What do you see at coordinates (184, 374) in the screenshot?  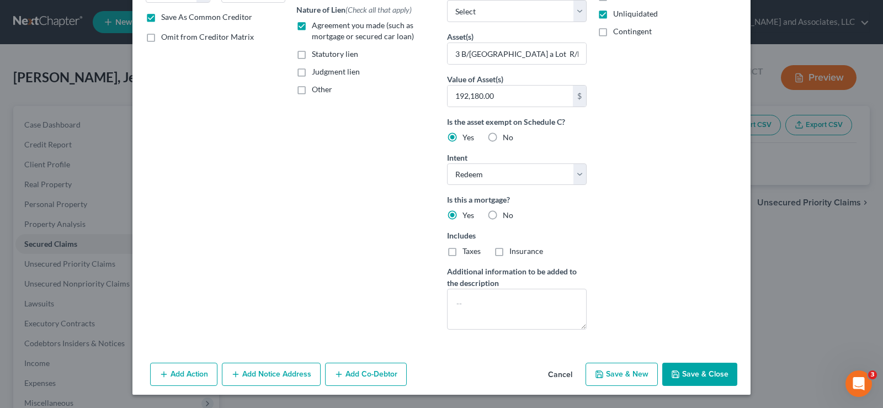 I see `button: Add Action` at bounding box center [184, 374].